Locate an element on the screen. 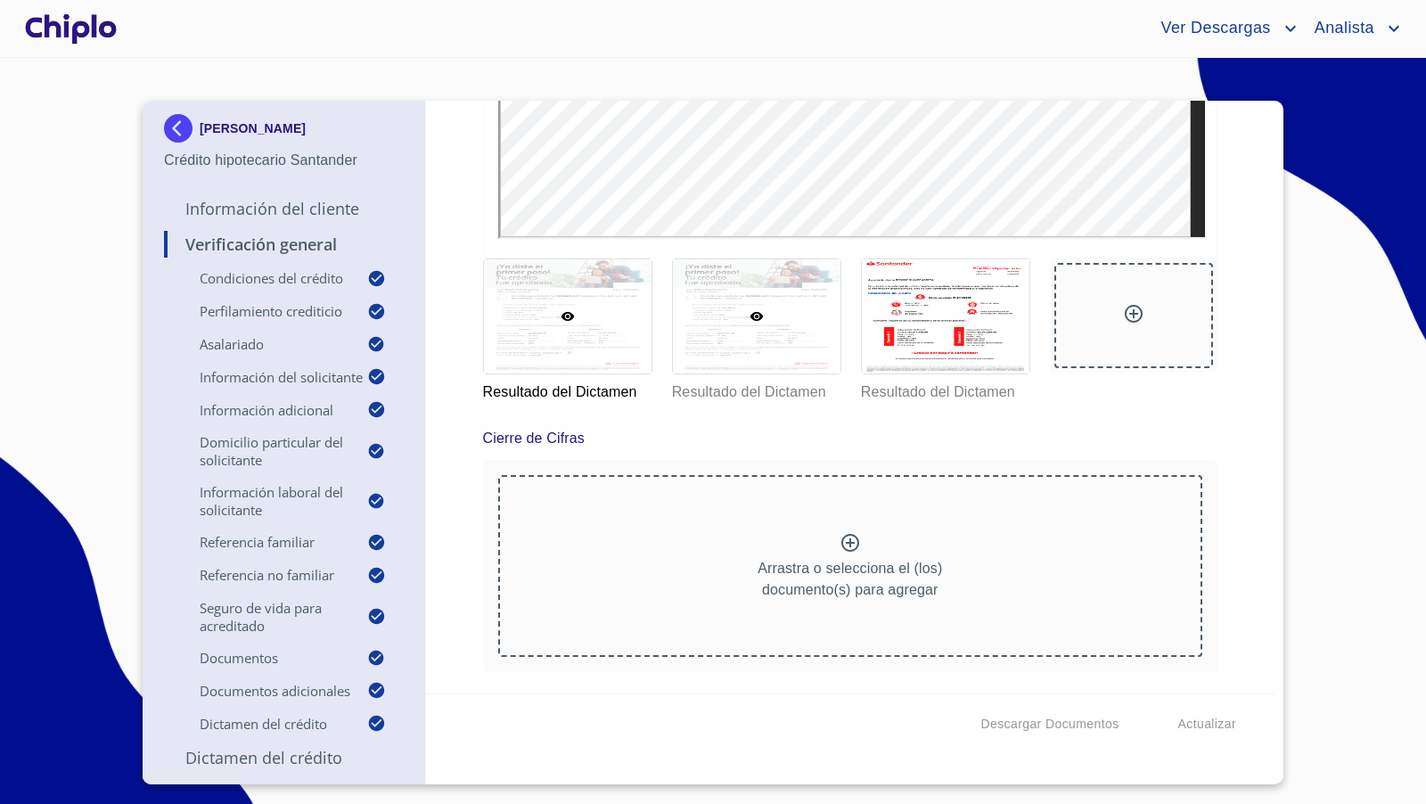 The image size is (1426, 804). p: Cierre de Cifras is located at coordinates (534, 438).